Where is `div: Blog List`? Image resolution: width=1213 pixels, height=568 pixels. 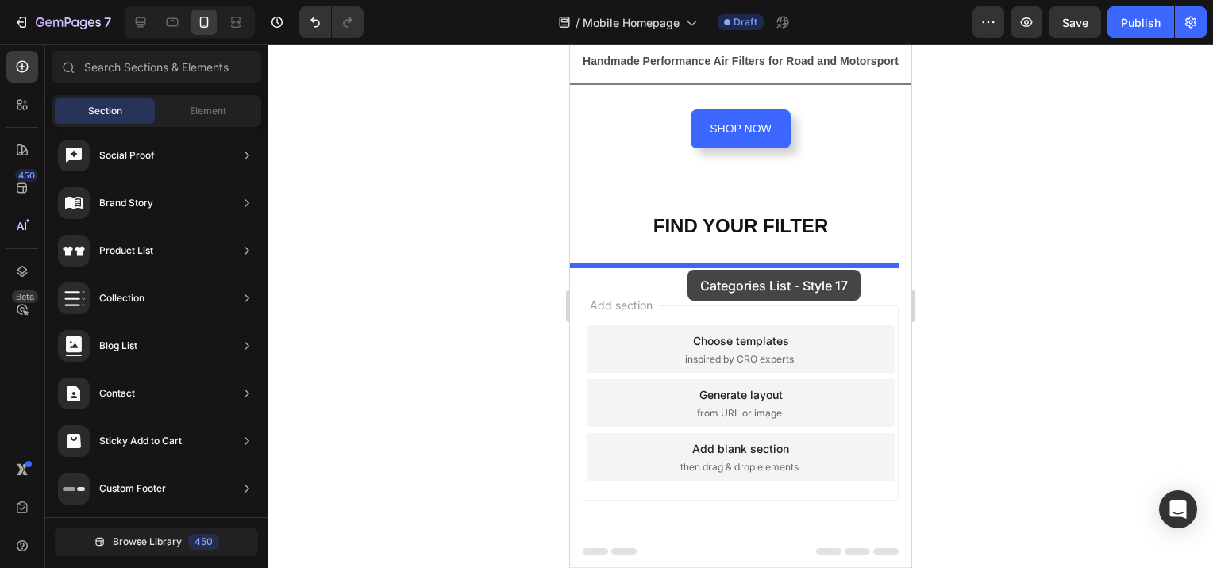
div: Blog List is located at coordinates (118, 346).